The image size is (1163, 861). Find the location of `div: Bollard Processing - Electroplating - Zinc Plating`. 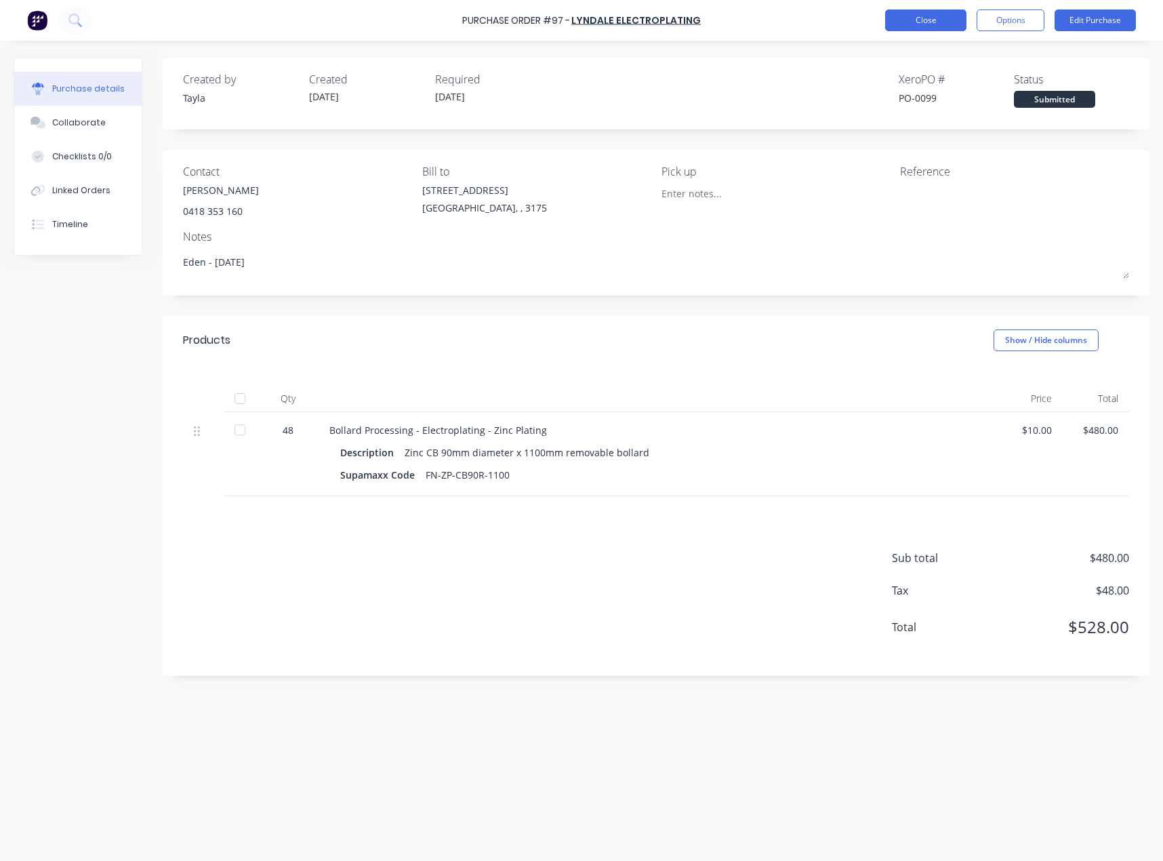

div: Bollard Processing - Electroplating - Zinc Plating is located at coordinates (658, 430).